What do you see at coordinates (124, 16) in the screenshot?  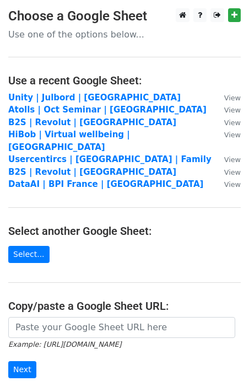 I see `h3: Choose a Google Sheet` at bounding box center [124, 16].